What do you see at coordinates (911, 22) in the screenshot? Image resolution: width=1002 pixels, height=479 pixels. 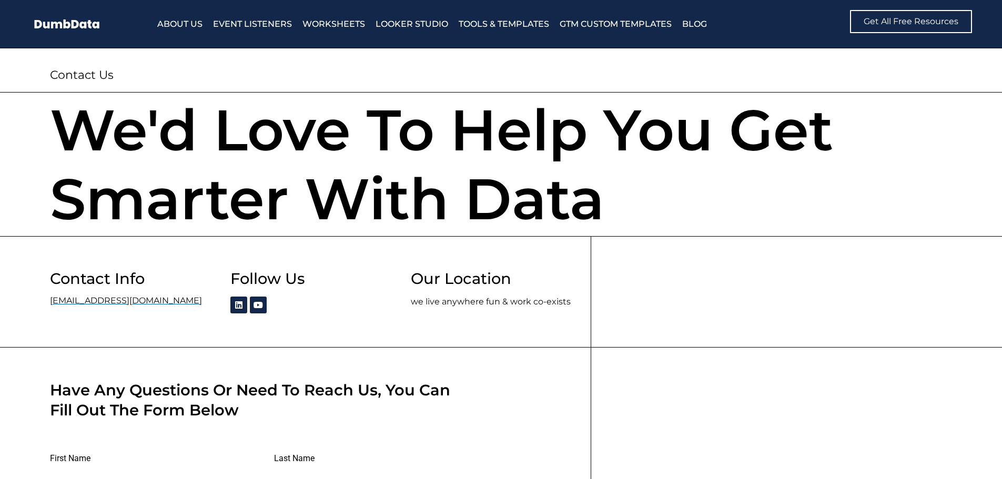 I see `a: Get All Free Resources` at bounding box center [911, 22].